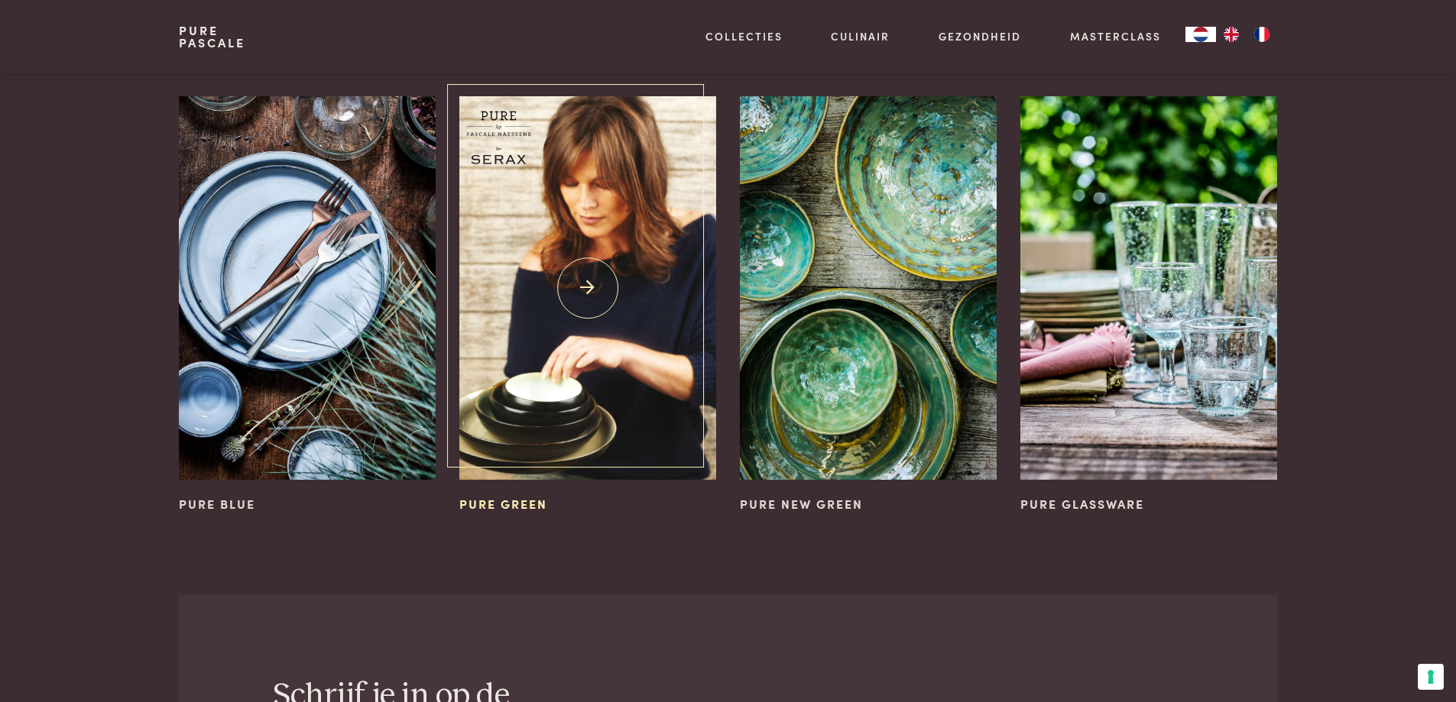 The image size is (1456, 702). Describe the element at coordinates (306, 305) in the screenshot. I see `a: Pure Blue Pure Blue` at that location.